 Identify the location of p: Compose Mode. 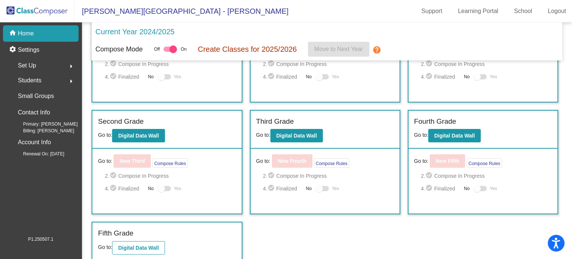
(119, 49).